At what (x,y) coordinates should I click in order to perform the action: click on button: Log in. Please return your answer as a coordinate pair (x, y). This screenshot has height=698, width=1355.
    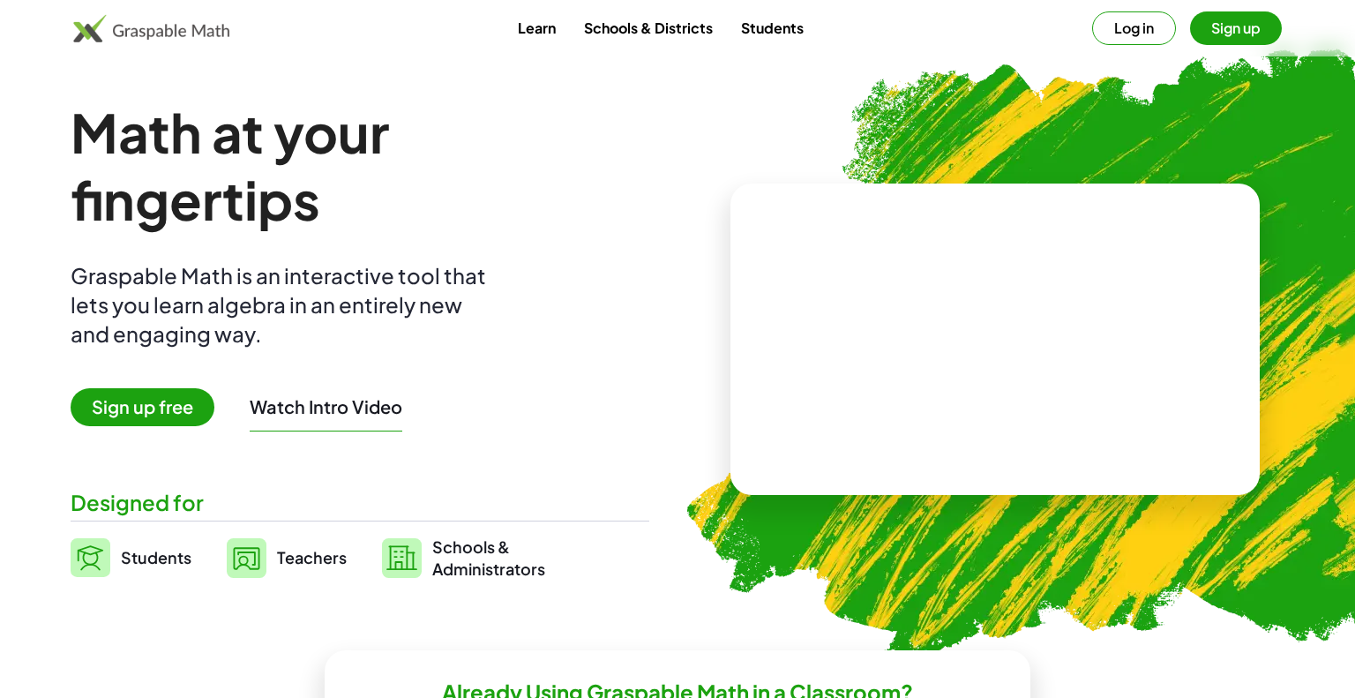
    Looking at the image, I should click on (1133, 28).